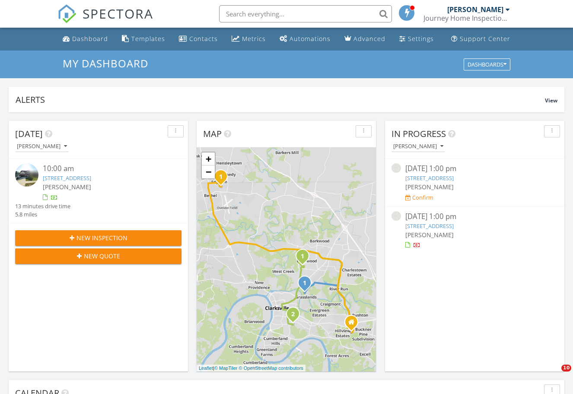 The image size is (573, 394). I want to click on div: Alerts, so click(280, 99).